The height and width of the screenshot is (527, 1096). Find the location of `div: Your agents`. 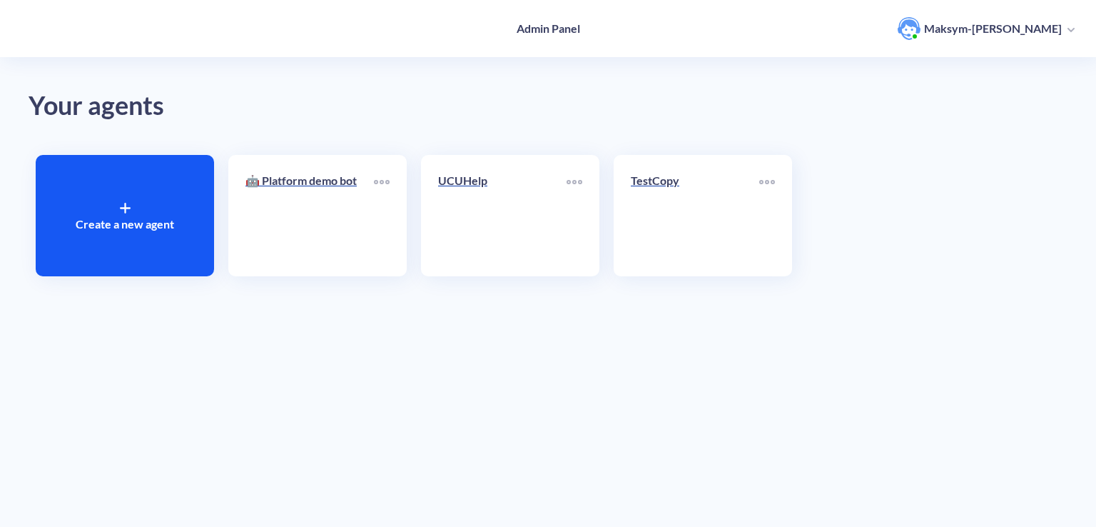

div: Your agents is located at coordinates (548, 106).